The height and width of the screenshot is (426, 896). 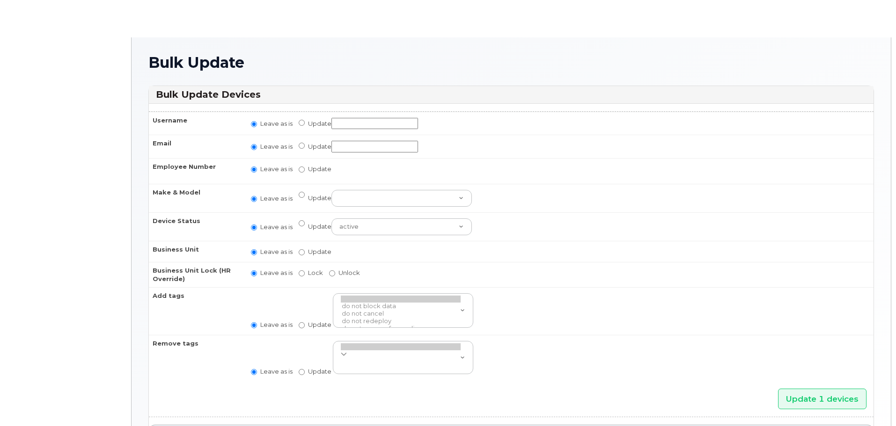 I want to click on label: Unlock, so click(x=344, y=273).